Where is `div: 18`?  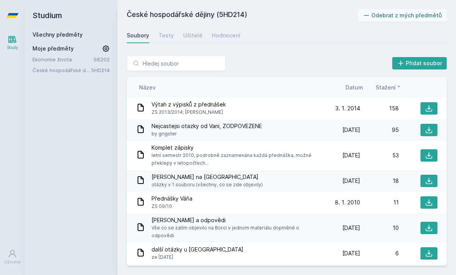 div: 18 is located at coordinates (379, 181).